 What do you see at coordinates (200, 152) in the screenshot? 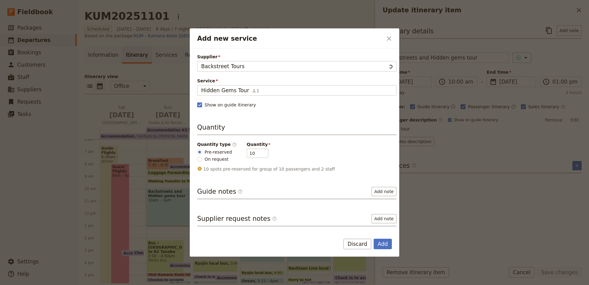
I see `input: Pre-reserved` at bounding box center [200, 152].